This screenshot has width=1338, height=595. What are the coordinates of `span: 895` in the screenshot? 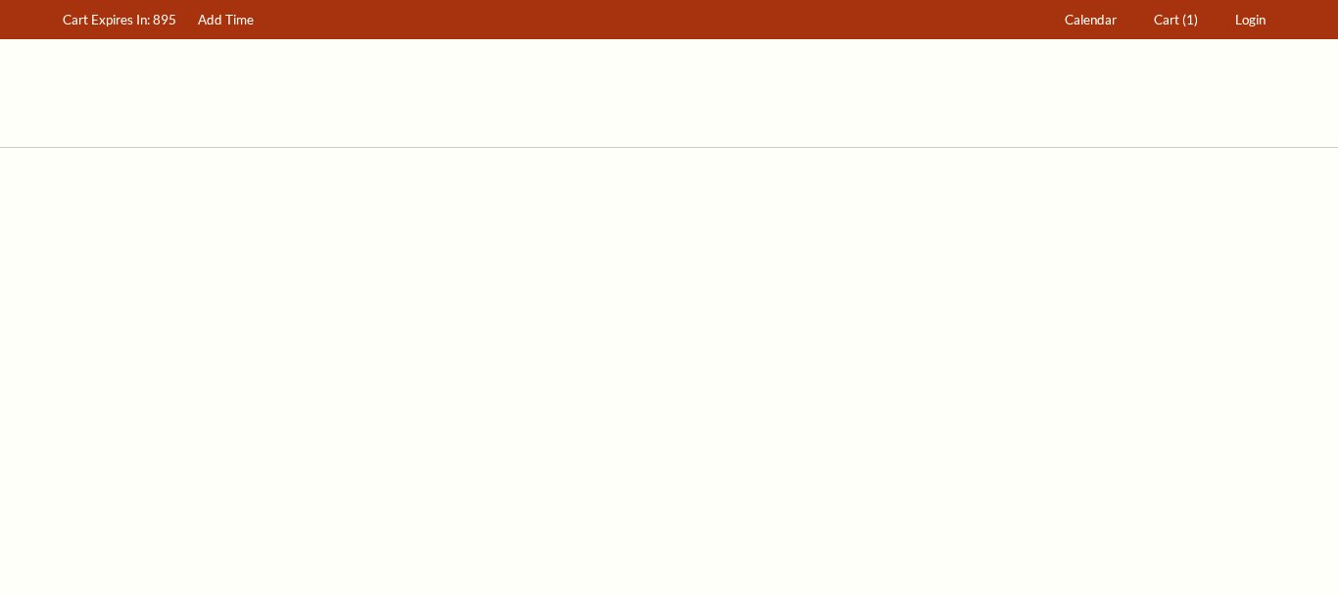 It's located at (165, 20).